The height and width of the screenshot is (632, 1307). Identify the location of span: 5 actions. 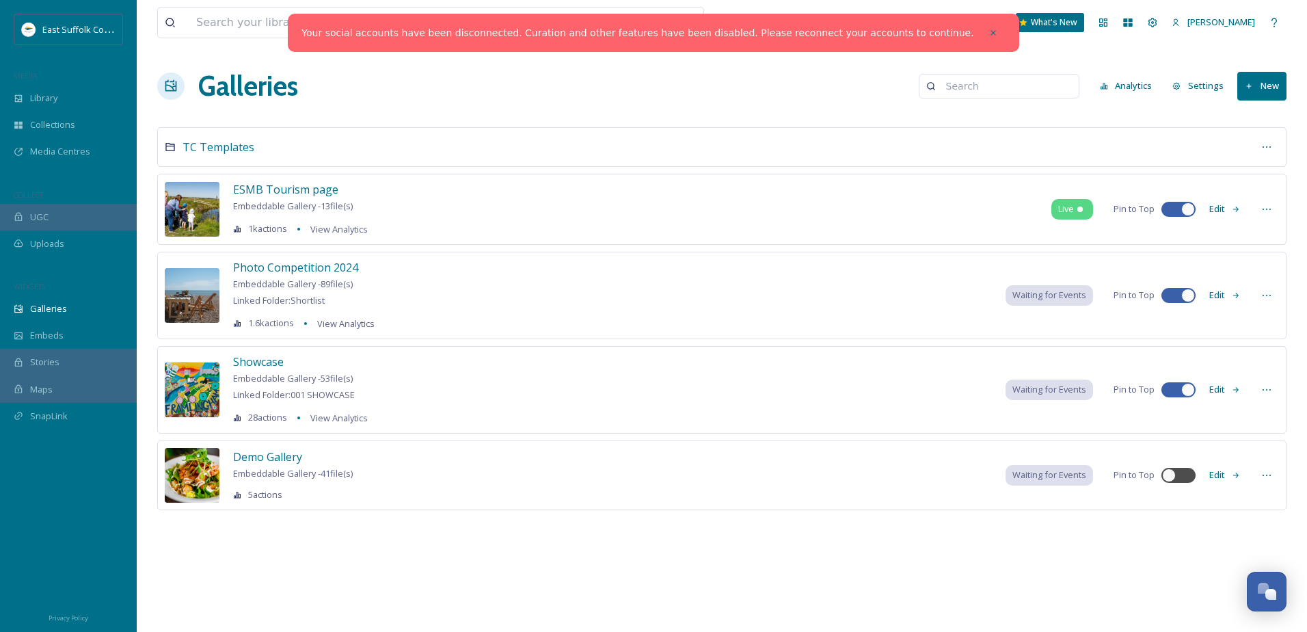
(265, 494).